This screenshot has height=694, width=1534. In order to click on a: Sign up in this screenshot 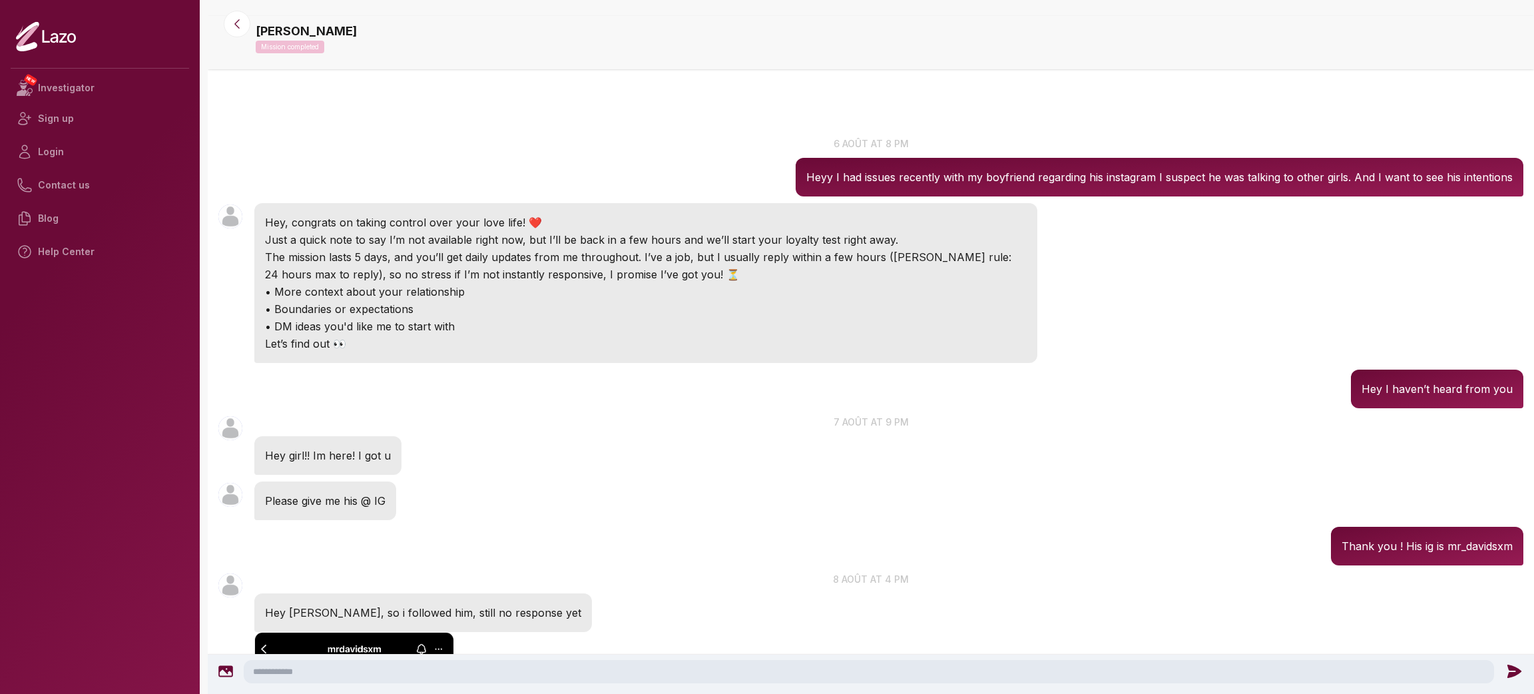, I will do `click(100, 119)`.